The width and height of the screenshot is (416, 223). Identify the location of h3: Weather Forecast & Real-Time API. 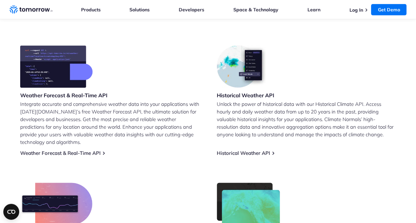
(64, 95).